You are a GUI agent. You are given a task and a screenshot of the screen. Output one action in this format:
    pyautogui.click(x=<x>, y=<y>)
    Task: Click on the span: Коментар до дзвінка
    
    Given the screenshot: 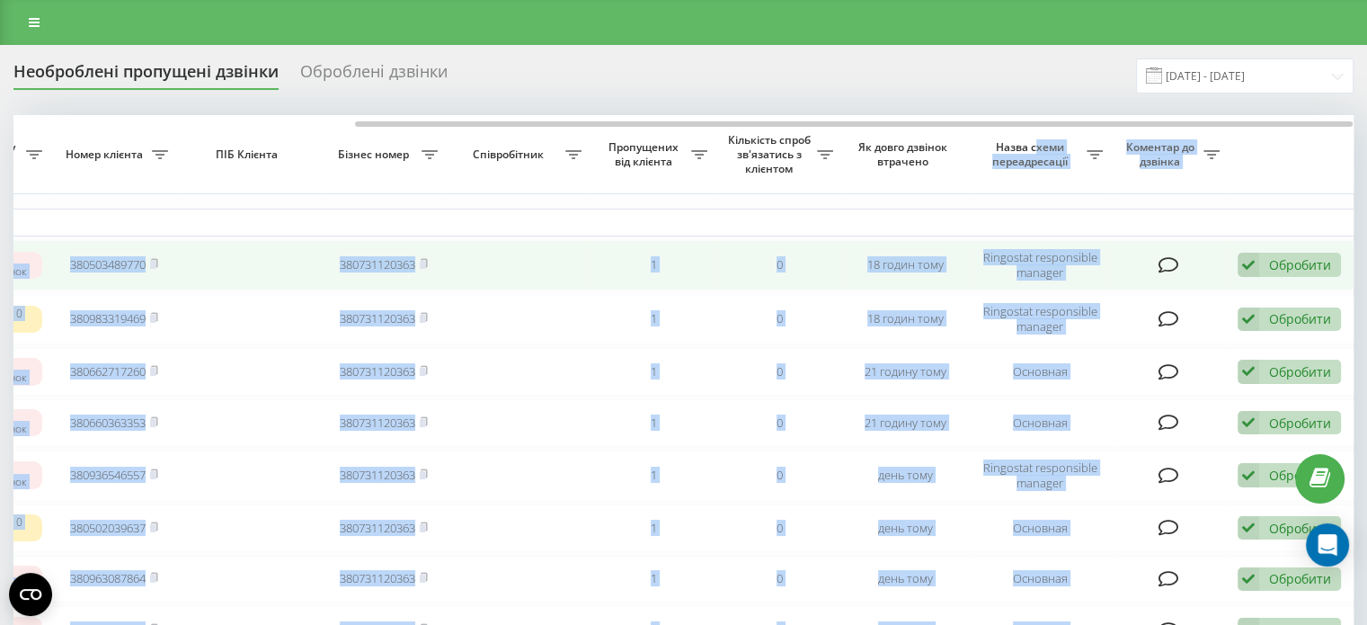 What is the action you would take?
    pyautogui.click(x=1162, y=154)
    